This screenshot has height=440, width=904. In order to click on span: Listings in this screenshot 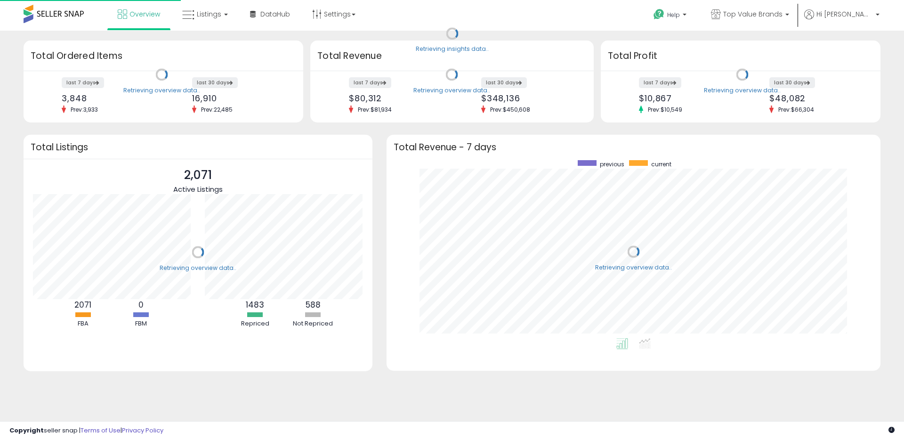, I will do `click(209, 14)`.